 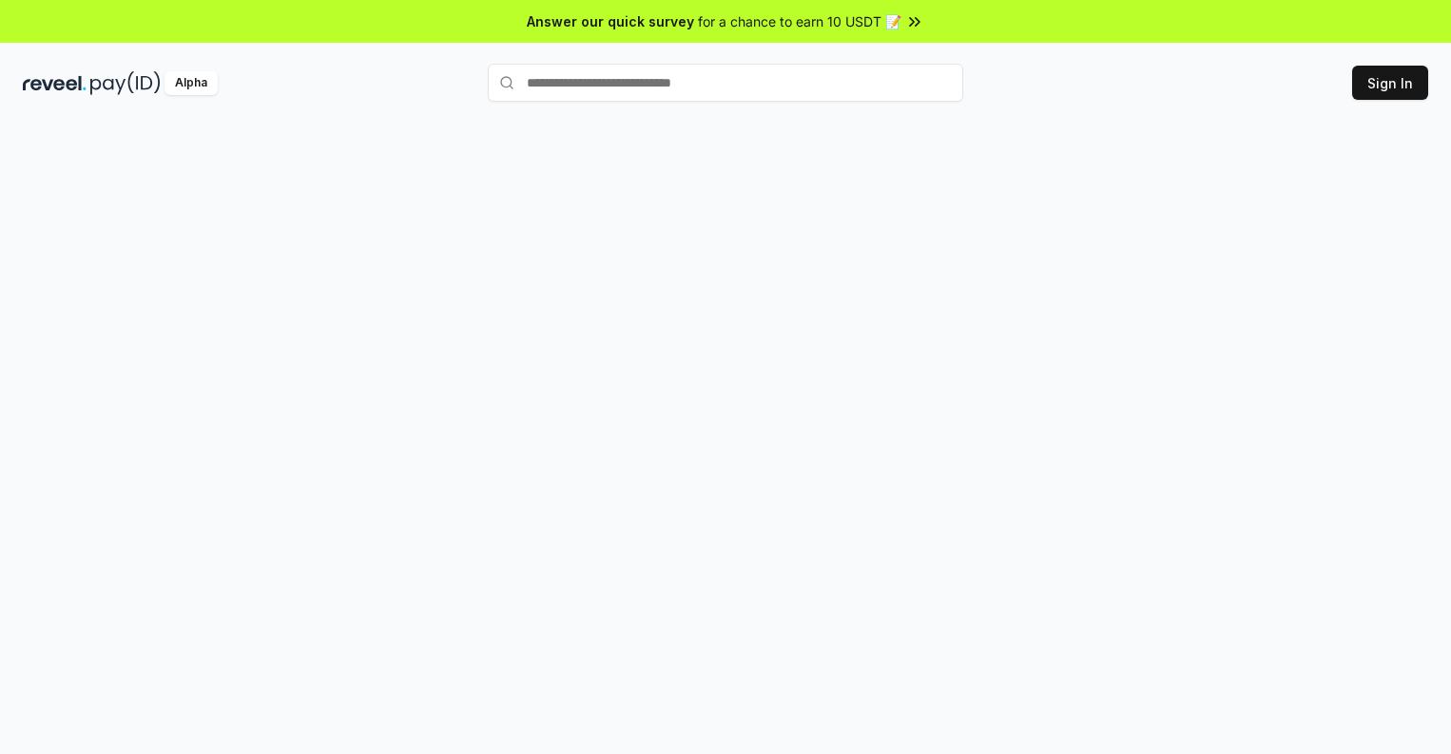 I want to click on button: Sign In, so click(x=1390, y=83).